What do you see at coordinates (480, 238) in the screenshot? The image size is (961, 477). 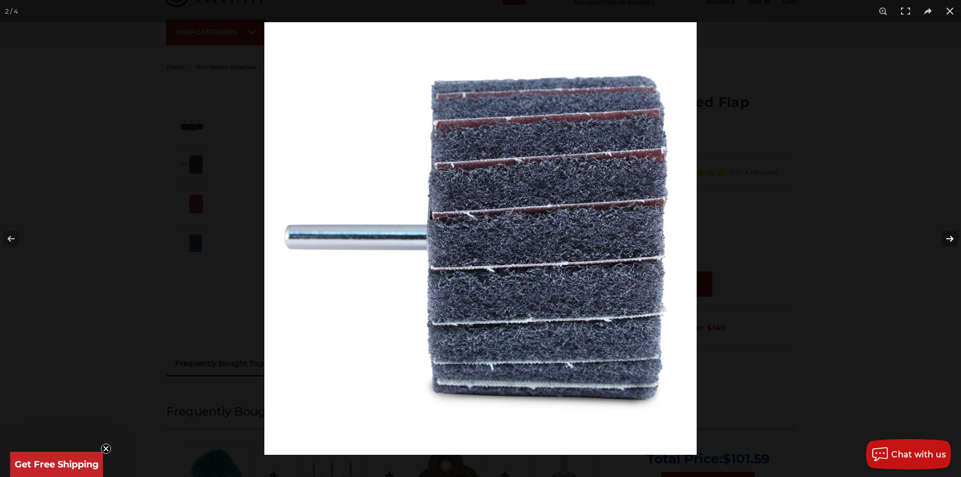 I see `img: IMG_3428__46838.1680561080.JPG` at bounding box center [480, 238].